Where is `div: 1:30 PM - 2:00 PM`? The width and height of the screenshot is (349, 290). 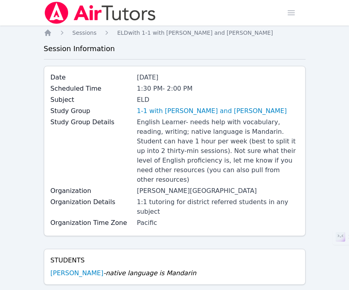
div: 1:30 PM - 2:00 PM is located at coordinates (218, 89).